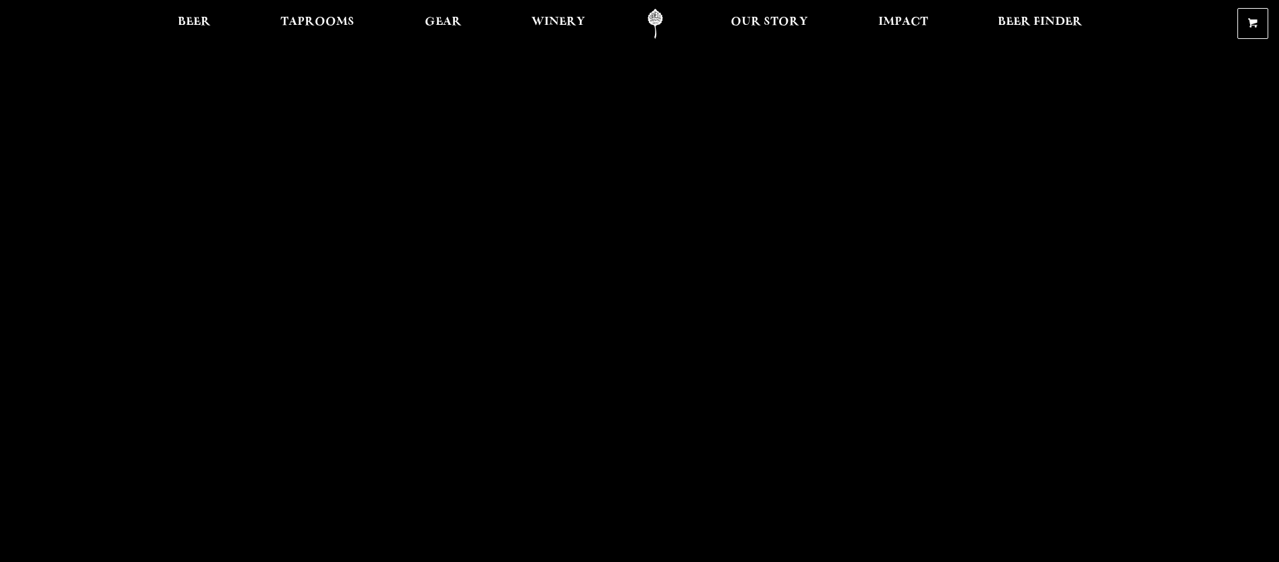 This screenshot has height=562, width=1279. I want to click on span: Taprooms, so click(317, 22).